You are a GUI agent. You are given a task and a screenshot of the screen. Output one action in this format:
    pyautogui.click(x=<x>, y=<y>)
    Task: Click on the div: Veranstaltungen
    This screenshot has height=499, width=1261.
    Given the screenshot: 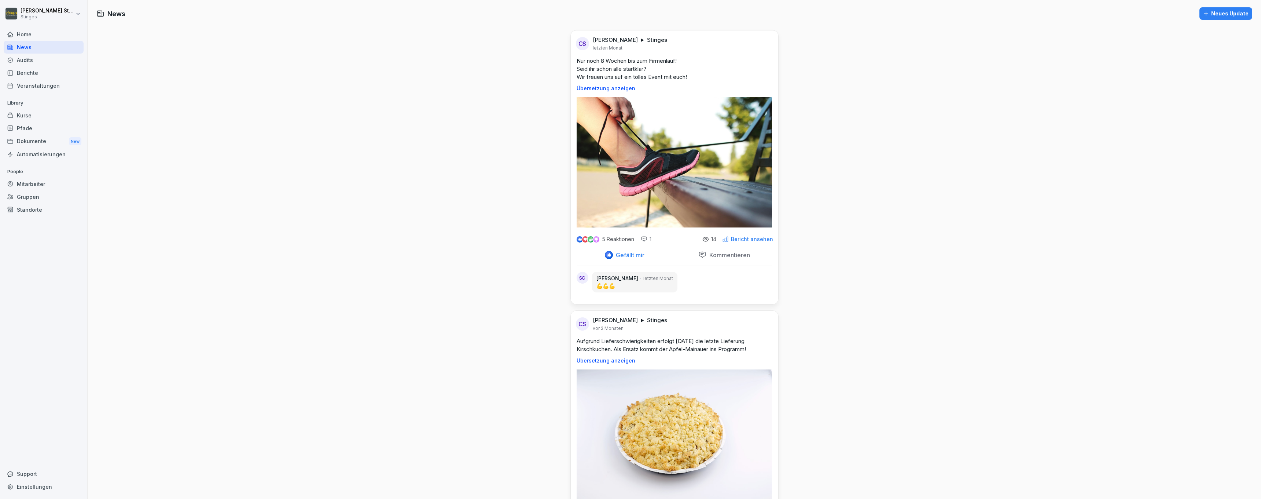 What is the action you would take?
    pyautogui.click(x=44, y=85)
    